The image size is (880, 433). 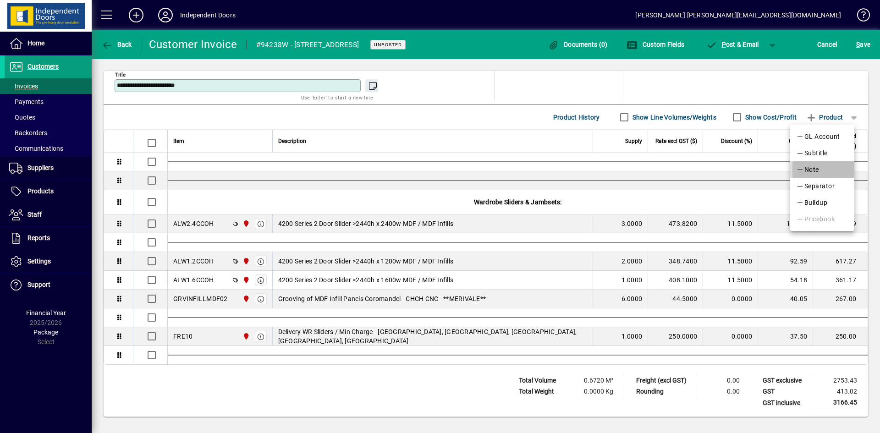 What do you see at coordinates (807, 170) in the screenshot?
I see `span: Note` at bounding box center [807, 170].